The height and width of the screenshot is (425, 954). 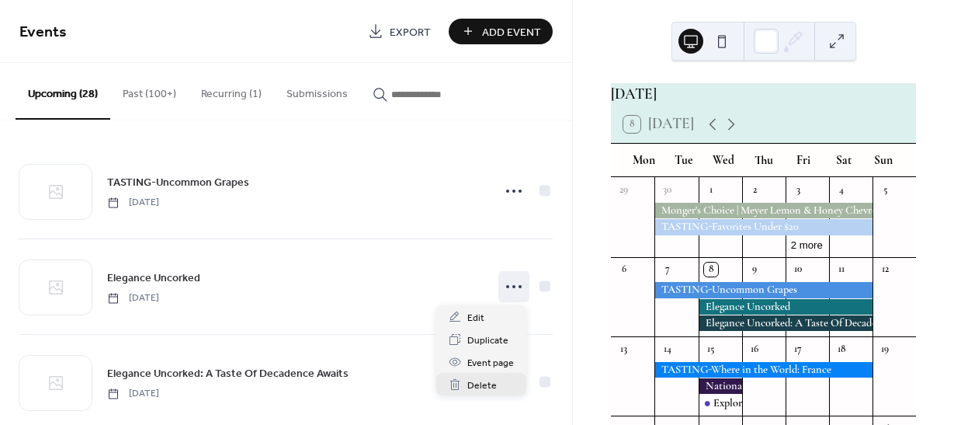 I want to click on div: 14, so click(x=668, y=349).